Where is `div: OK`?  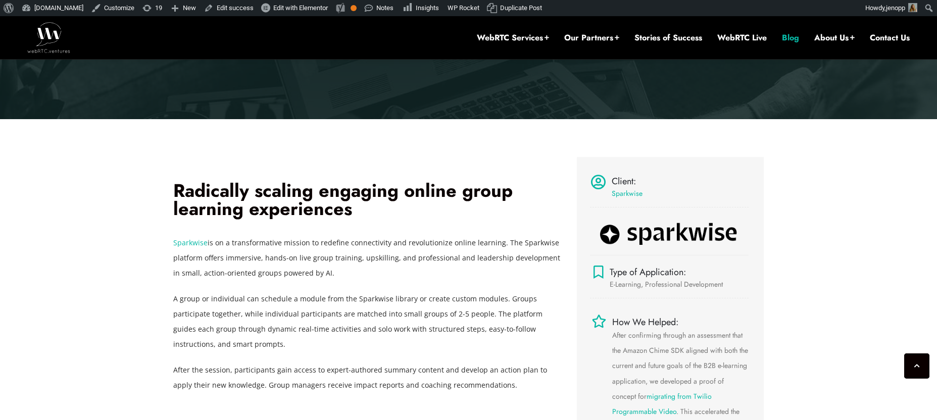 div: OK is located at coordinates (354, 8).